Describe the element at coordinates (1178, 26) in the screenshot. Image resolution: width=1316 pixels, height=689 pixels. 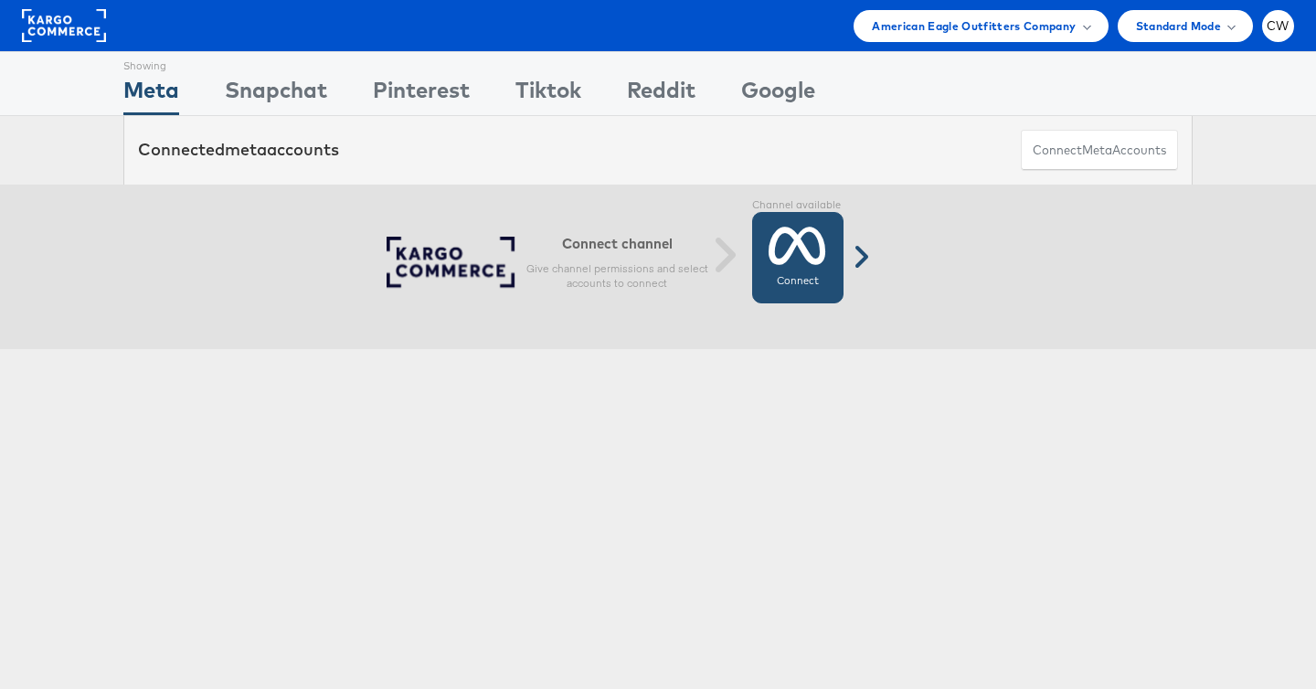
I see `span: Standard Mode` at that location.